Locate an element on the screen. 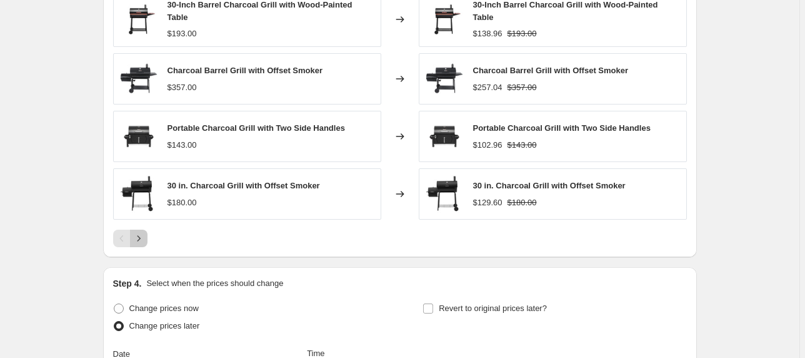 The height and width of the screenshot is (358, 805). strike: $143.00 is located at coordinates (522, 145).